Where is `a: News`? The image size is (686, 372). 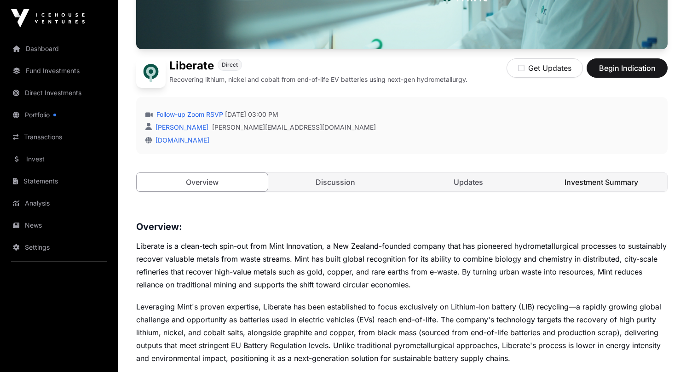
a: News is located at coordinates (59, 225).